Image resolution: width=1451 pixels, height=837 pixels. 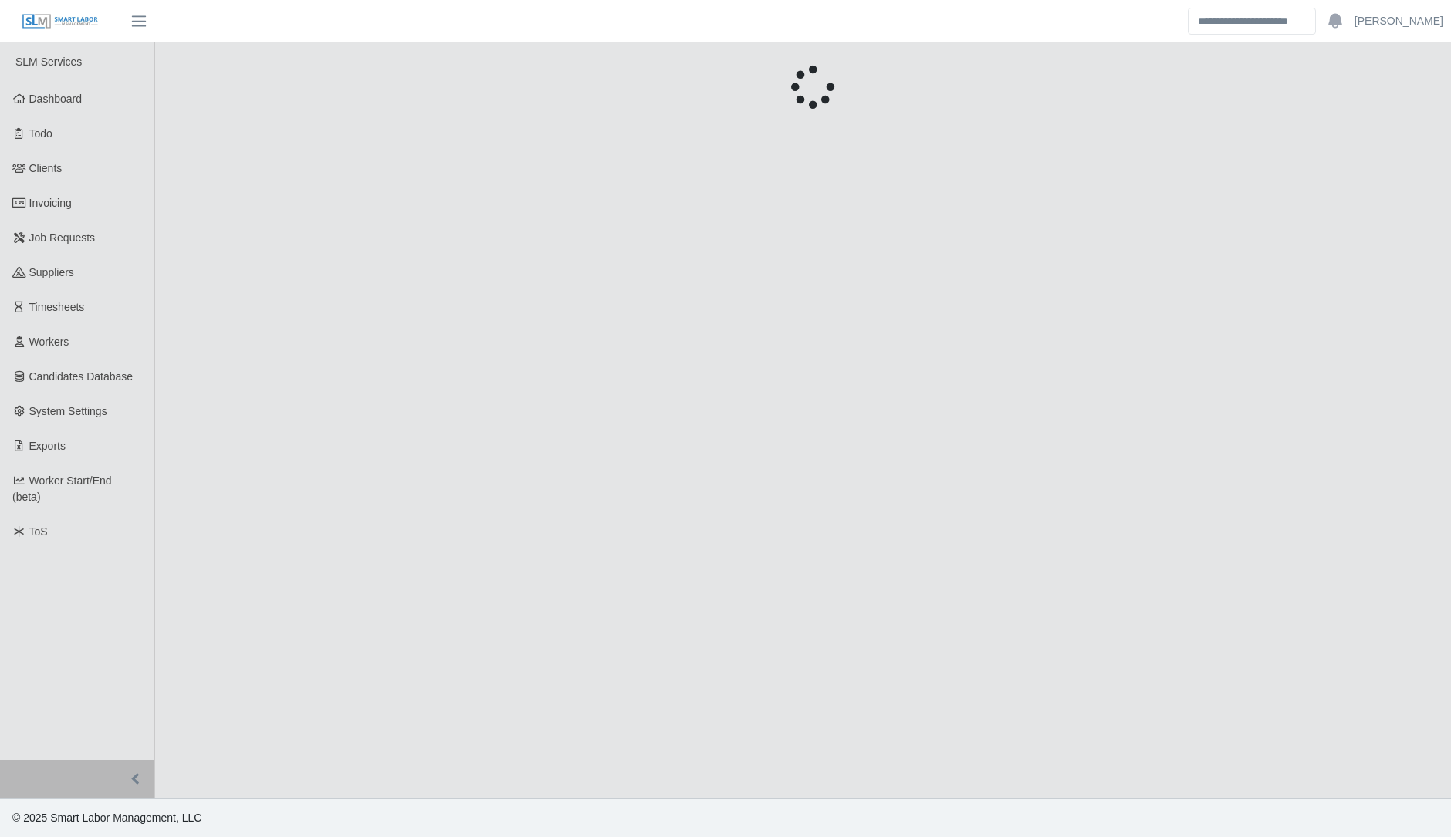 I want to click on span: Todo, so click(x=41, y=133).